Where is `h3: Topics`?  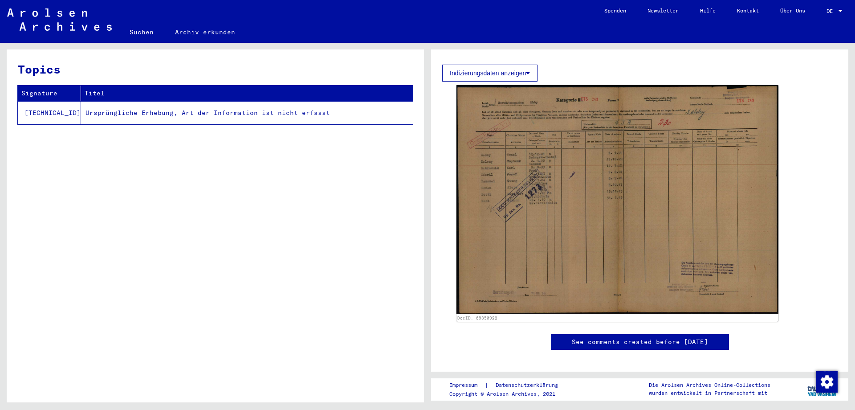
h3: Topics is located at coordinates (215, 69).